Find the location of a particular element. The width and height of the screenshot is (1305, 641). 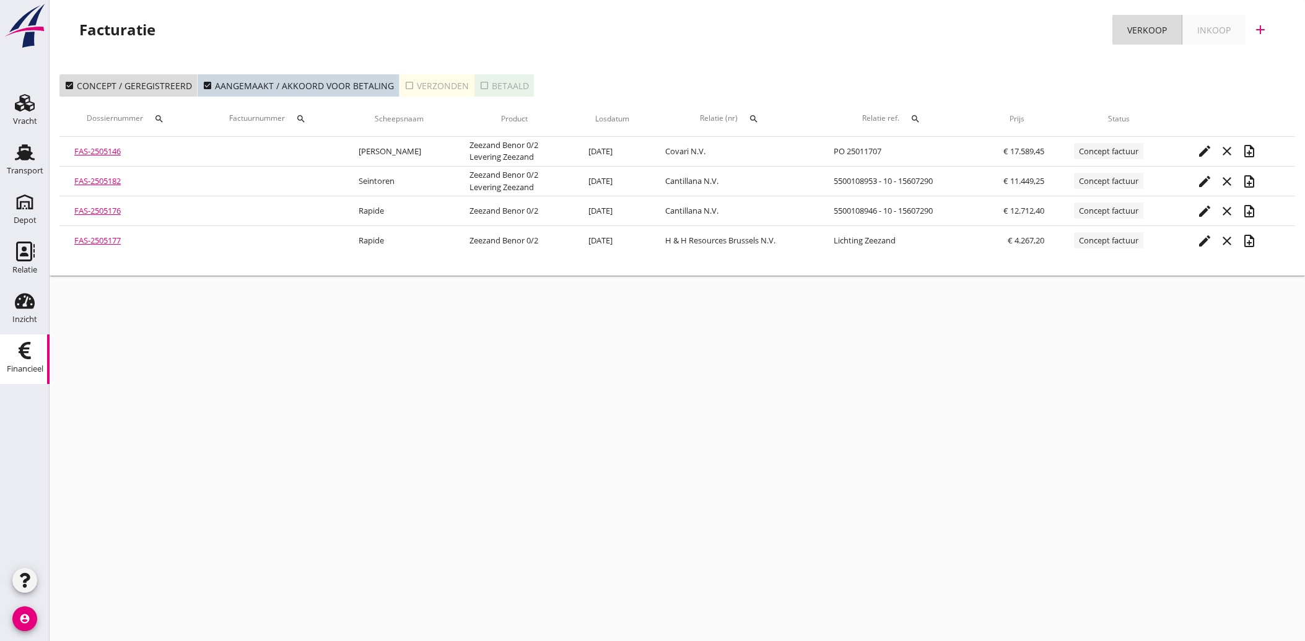

a: Verkoop is located at coordinates (1147, 30).